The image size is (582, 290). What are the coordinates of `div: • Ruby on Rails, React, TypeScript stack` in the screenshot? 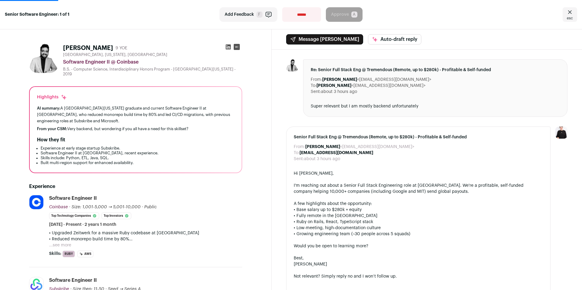 It's located at (418, 222).